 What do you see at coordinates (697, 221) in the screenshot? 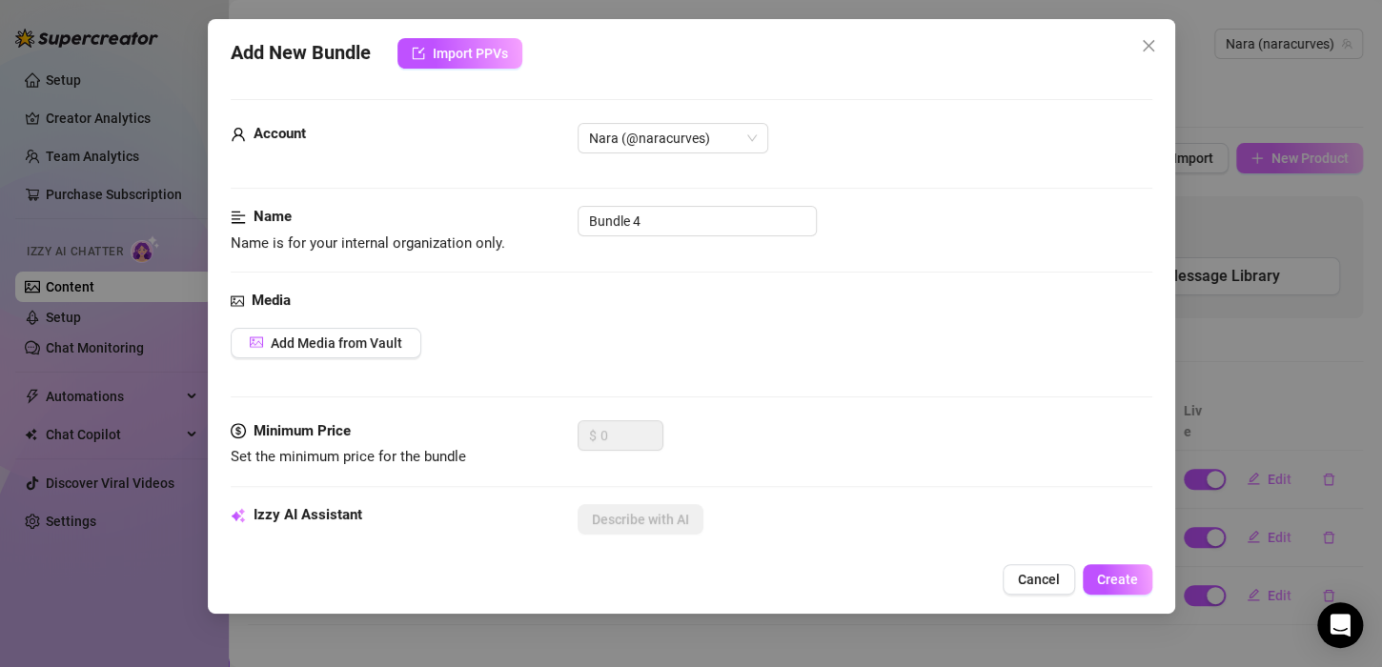
I see `input: Enter a name` at bounding box center [697, 221].